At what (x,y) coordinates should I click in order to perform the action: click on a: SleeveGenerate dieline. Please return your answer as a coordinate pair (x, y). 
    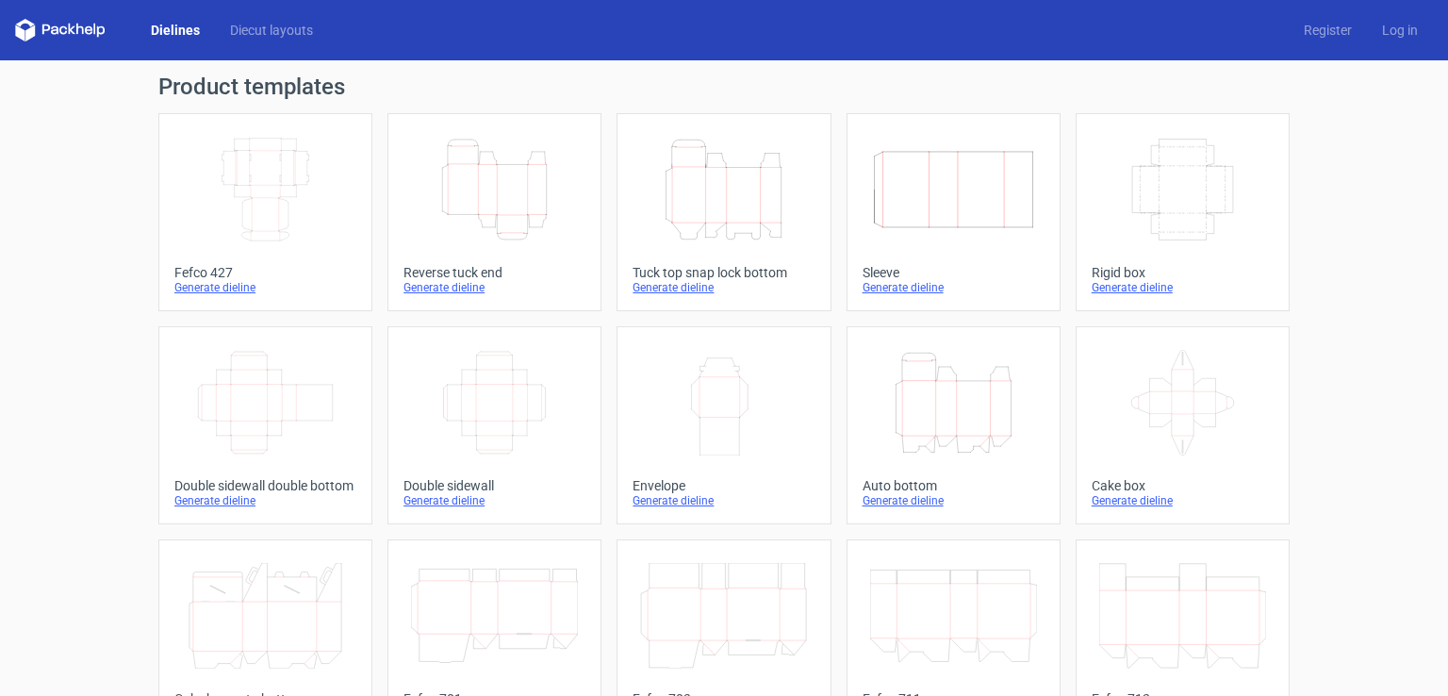
    Looking at the image, I should click on (953, 212).